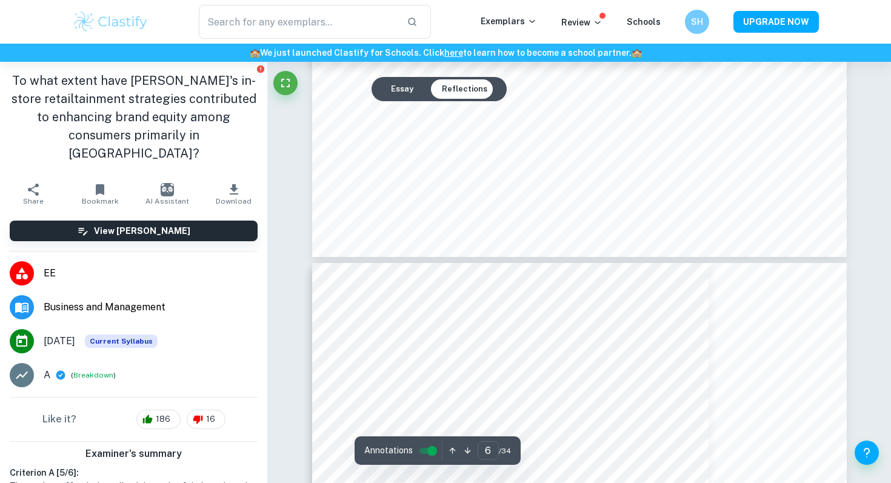 The image size is (891, 483). What do you see at coordinates (150, 273) in the screenshot?
I see `span: EE` at bounding box center [150, 273].